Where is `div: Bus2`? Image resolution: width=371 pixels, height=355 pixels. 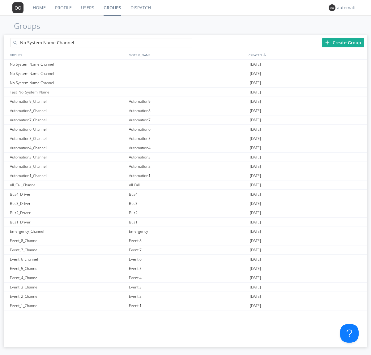
div: Bus2 is located at coordinates (188, 213).